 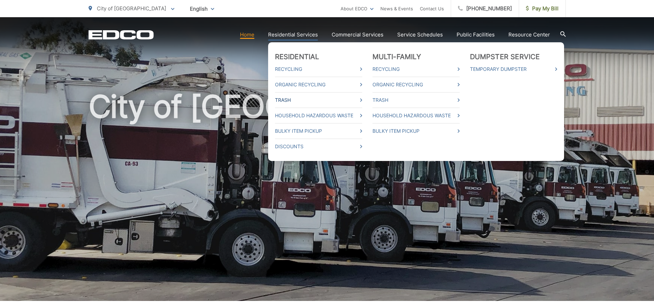 I want to click on a: About EDCO, so click(x=357, y=9).